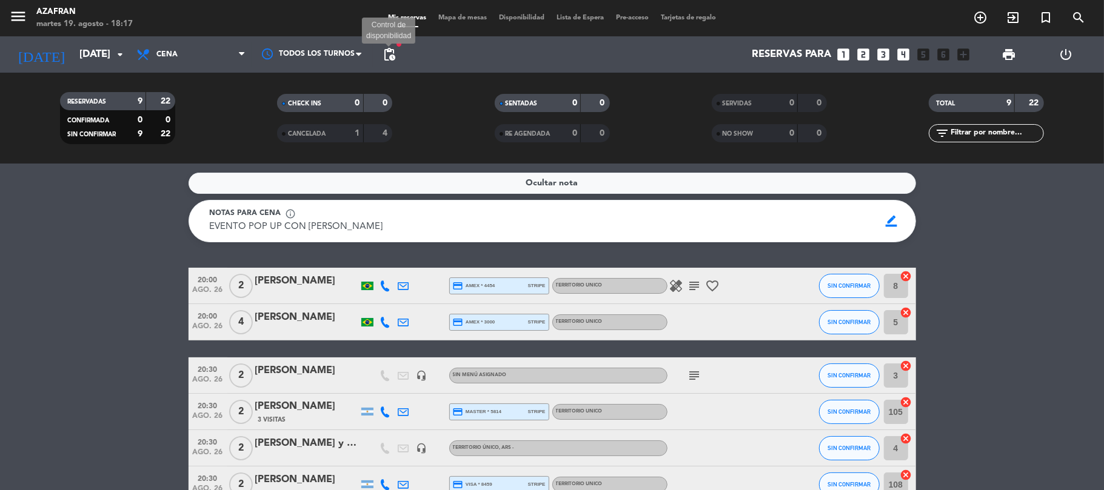  What do you see at coordinates (84, 24) in the screenshot?
I see `div: martes 19. agosto - 18:17` at bounding box center [84, 24].